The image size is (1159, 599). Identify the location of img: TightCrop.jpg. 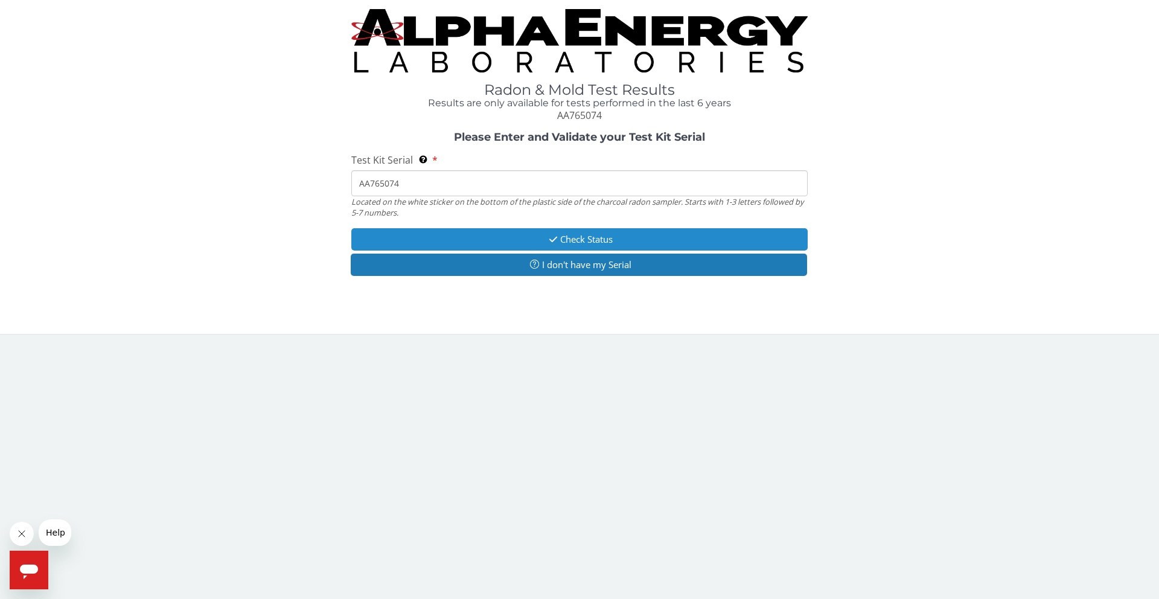
(579, 40).